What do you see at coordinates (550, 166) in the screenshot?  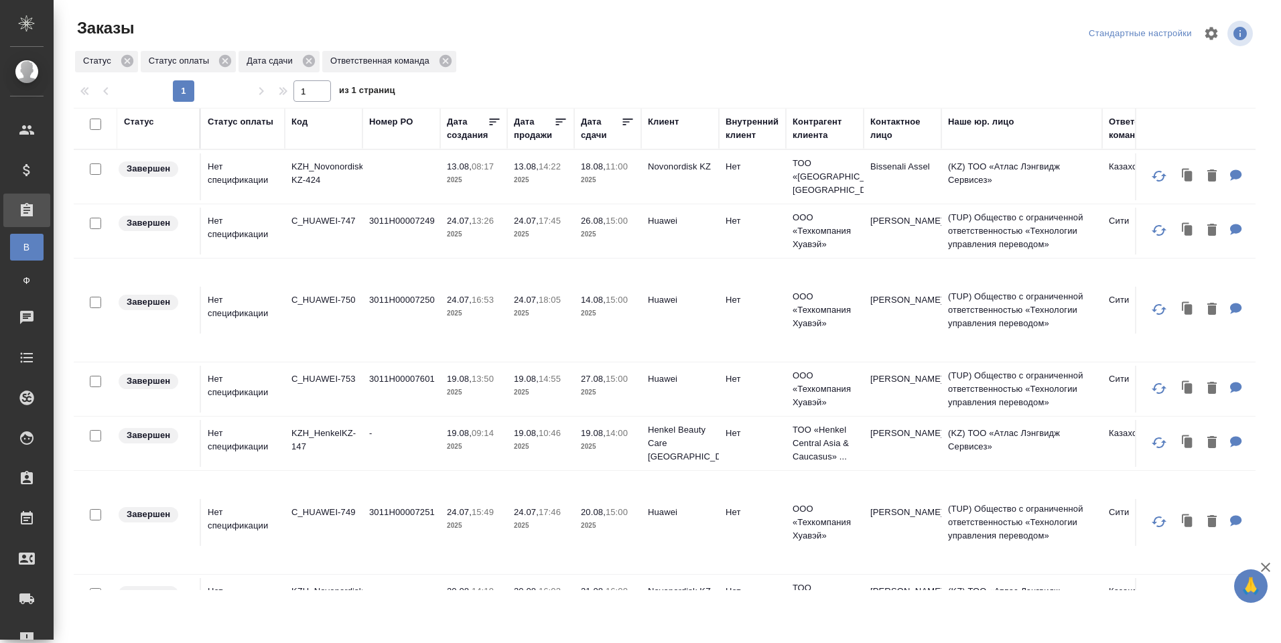 I see `p: 14:22` at bounding box center [550, 166].